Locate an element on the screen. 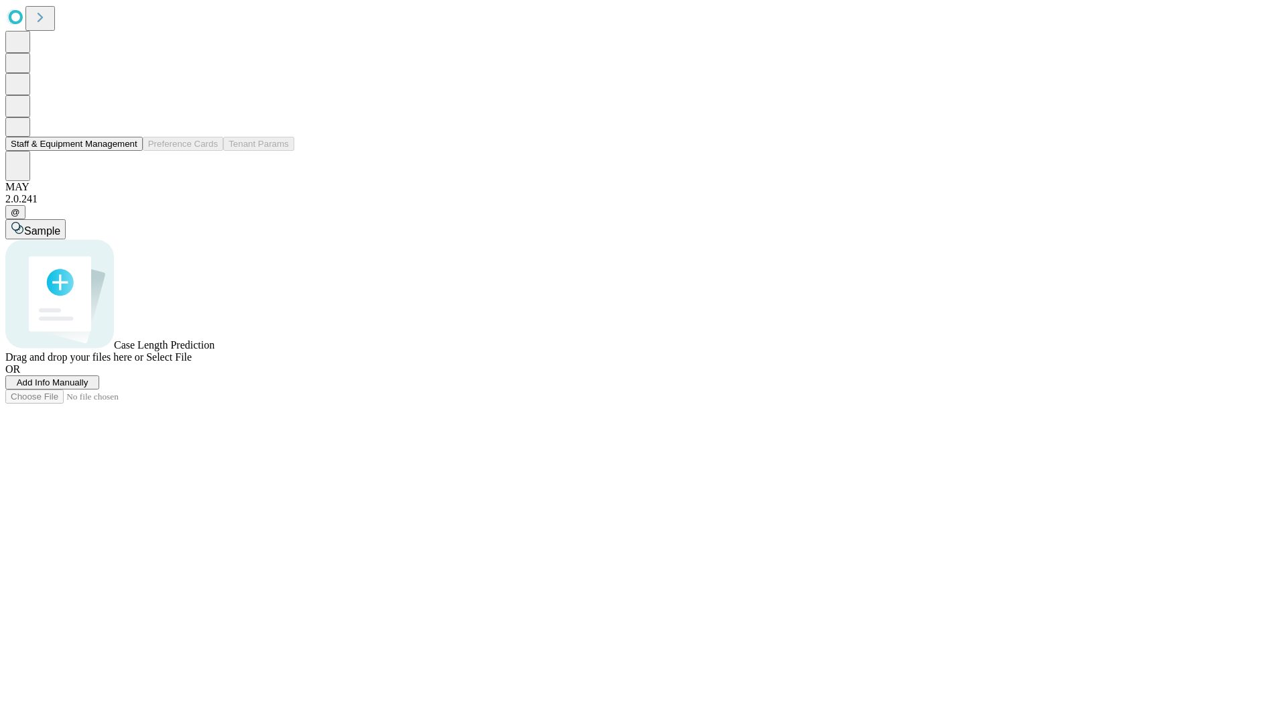  div: 2.0.241 is located at coordinates (643, 199).